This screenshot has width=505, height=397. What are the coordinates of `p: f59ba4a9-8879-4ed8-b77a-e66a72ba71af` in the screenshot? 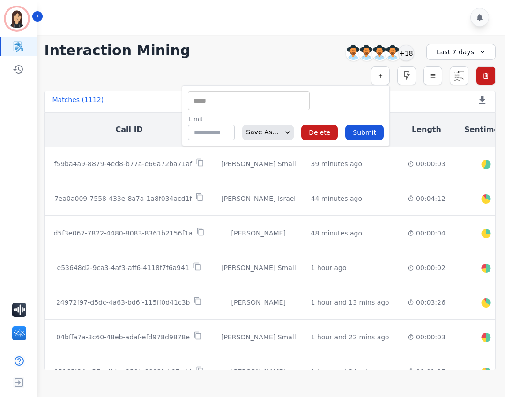 It's located at (123, 164).